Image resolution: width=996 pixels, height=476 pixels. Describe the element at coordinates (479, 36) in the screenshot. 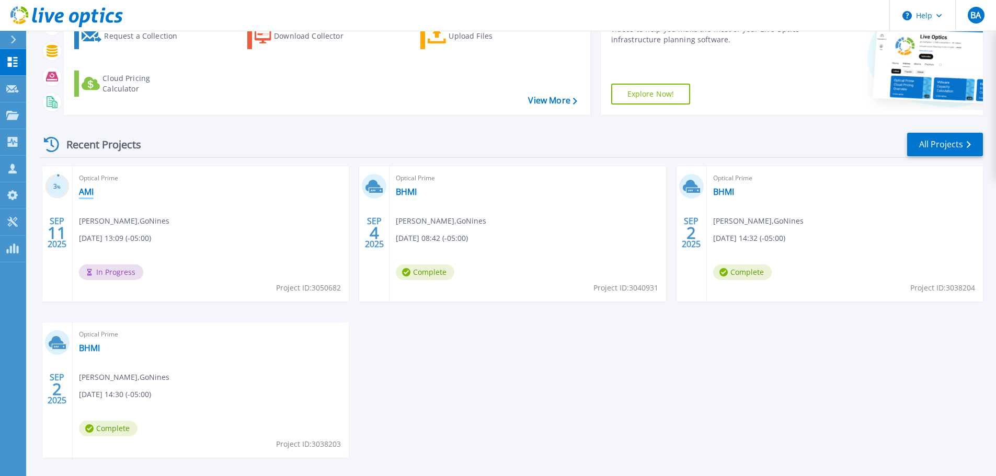

I see `a: Upload Files` at that location.